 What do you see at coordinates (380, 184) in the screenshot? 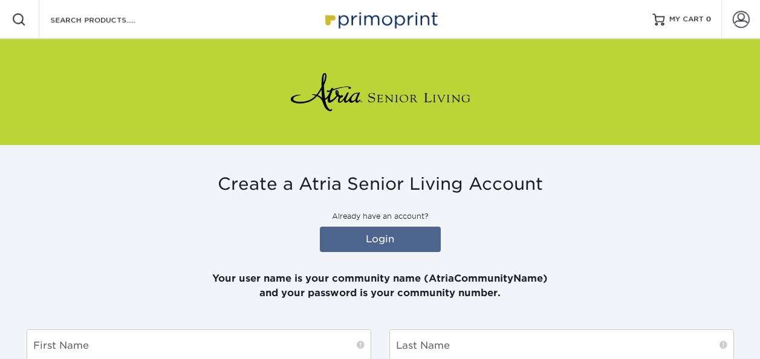
I see `h3: Create a Atria Senior Living Account` at bounding box center [380, 184].